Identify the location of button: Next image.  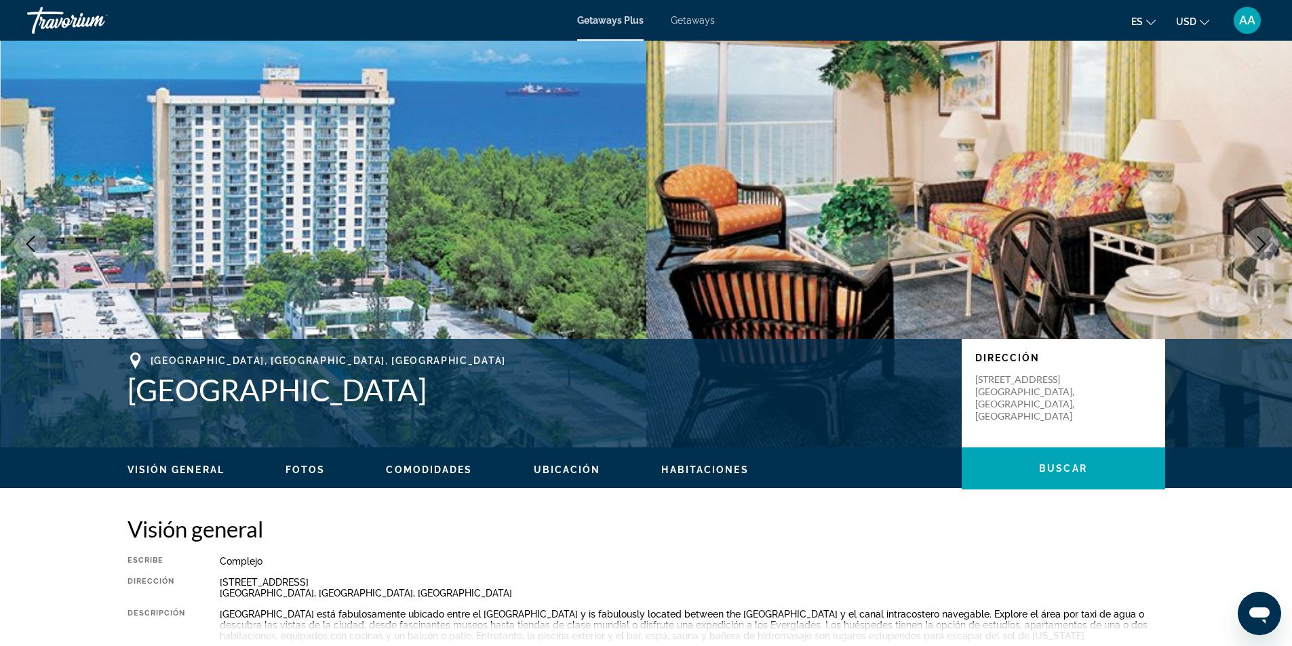
(1261, 244).